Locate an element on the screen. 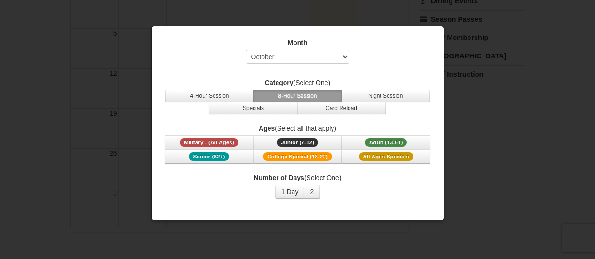  button: College Special (18-22) is located at coordinates (297, 157).